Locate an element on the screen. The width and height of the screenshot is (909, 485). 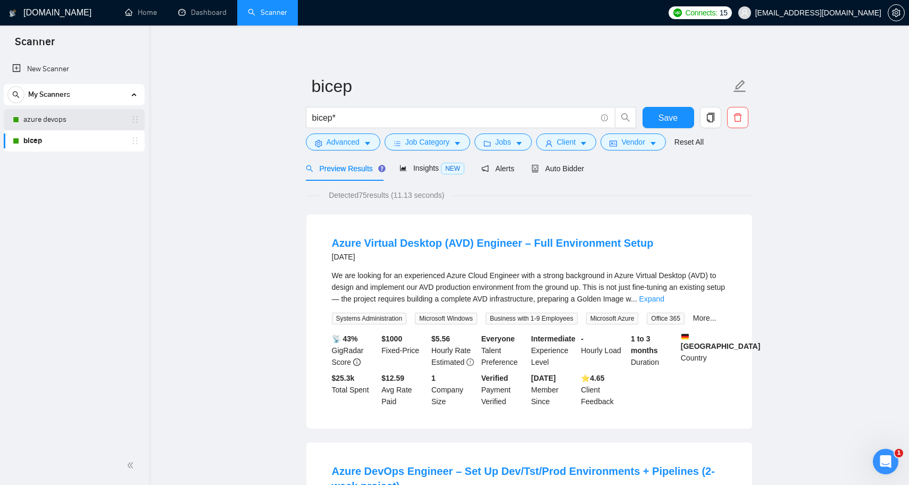
img: upwork-logo.png is located at coordinates (678, 13).